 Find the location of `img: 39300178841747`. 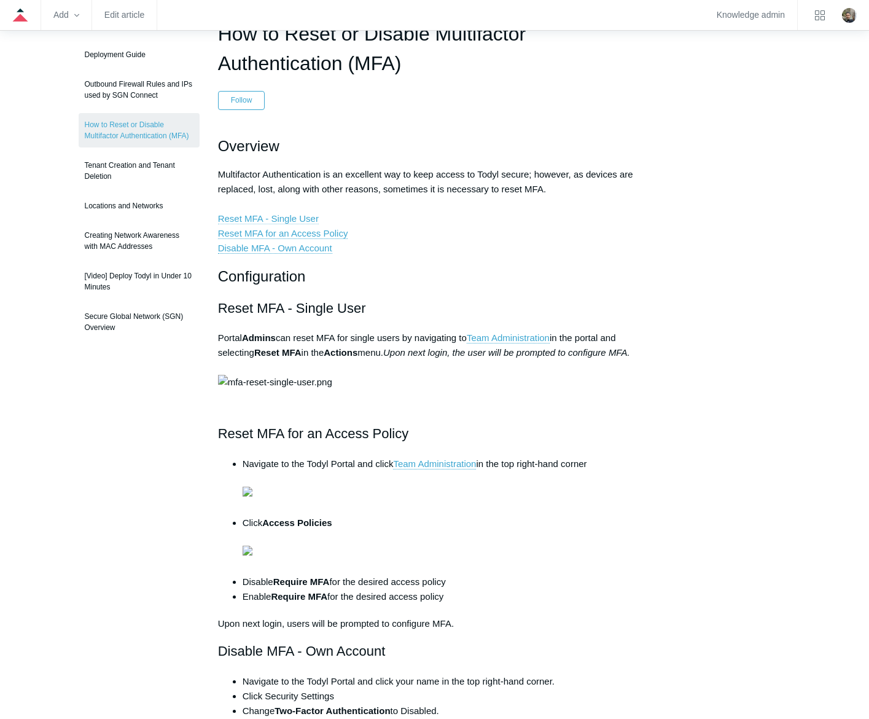

img: 39300178841747 is located at coordinates (248, 491).